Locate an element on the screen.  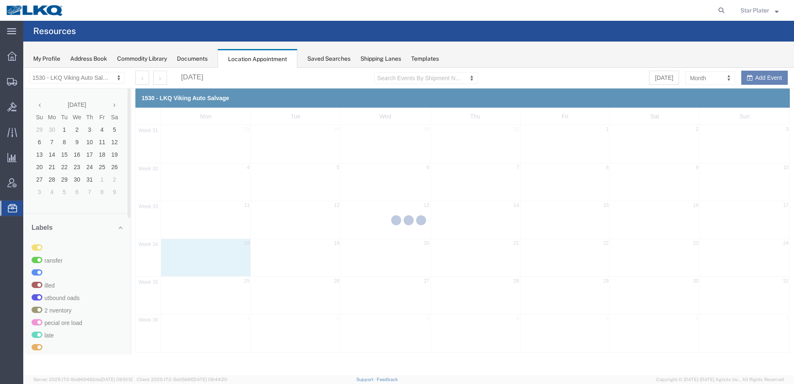
span: Star Plater is located at coordinates (755, 10).